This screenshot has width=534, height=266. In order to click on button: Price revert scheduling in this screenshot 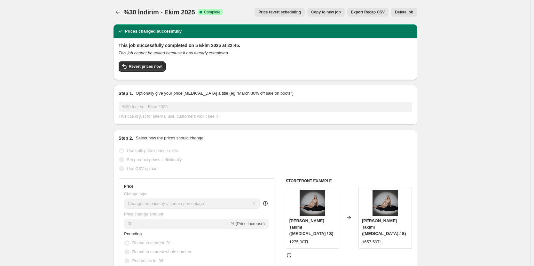, I will do `click(279, 12)`.